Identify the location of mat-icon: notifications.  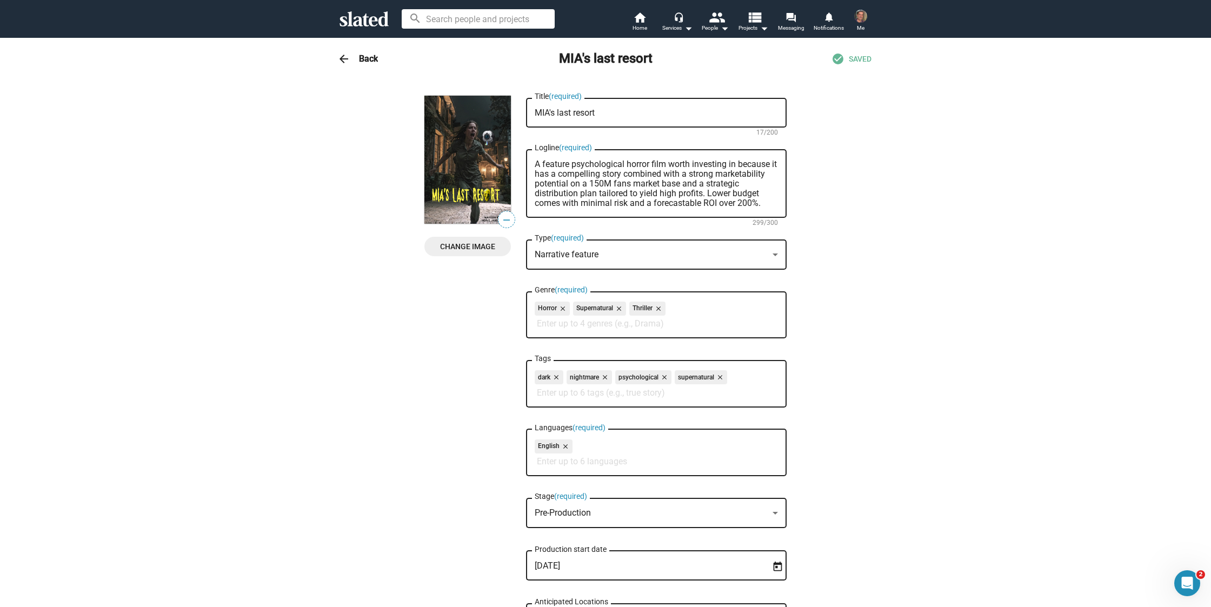
(828, 16).